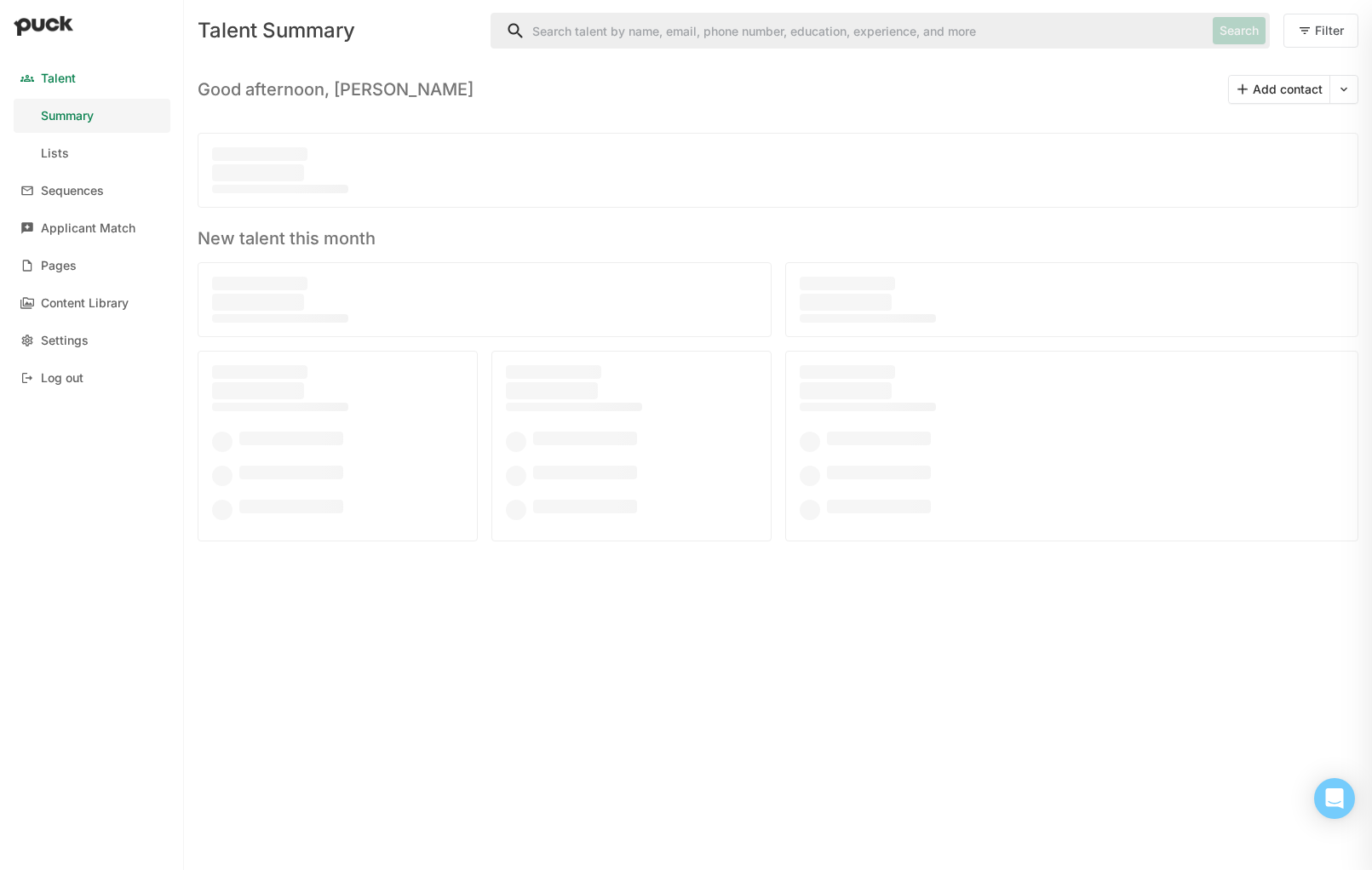 This screenshot has height=870, width=1372. I want to click on div: Log out, so click(62, 378).